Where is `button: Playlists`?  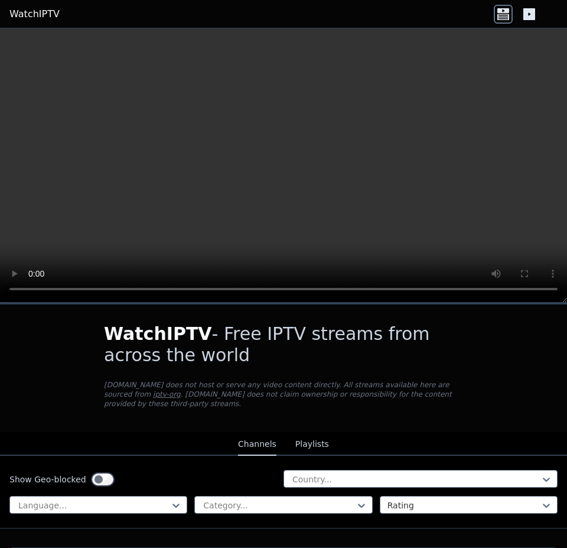 button: Playlists is located at coordinates (312, 444).